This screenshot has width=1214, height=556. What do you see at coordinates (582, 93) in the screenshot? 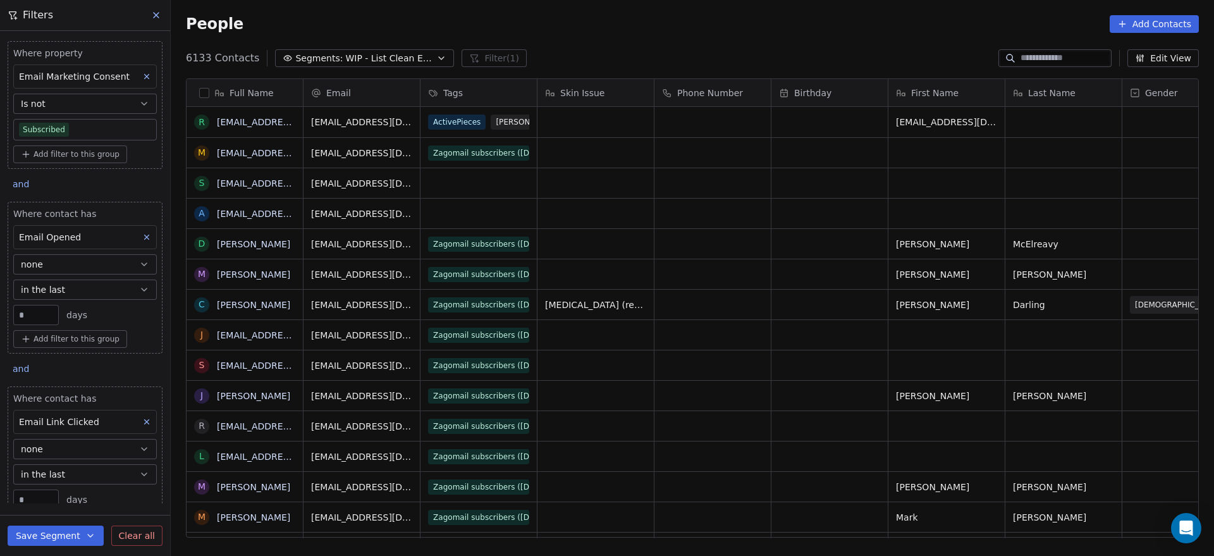
I see `span: Skin Issue` at bounding box center [582, 93].